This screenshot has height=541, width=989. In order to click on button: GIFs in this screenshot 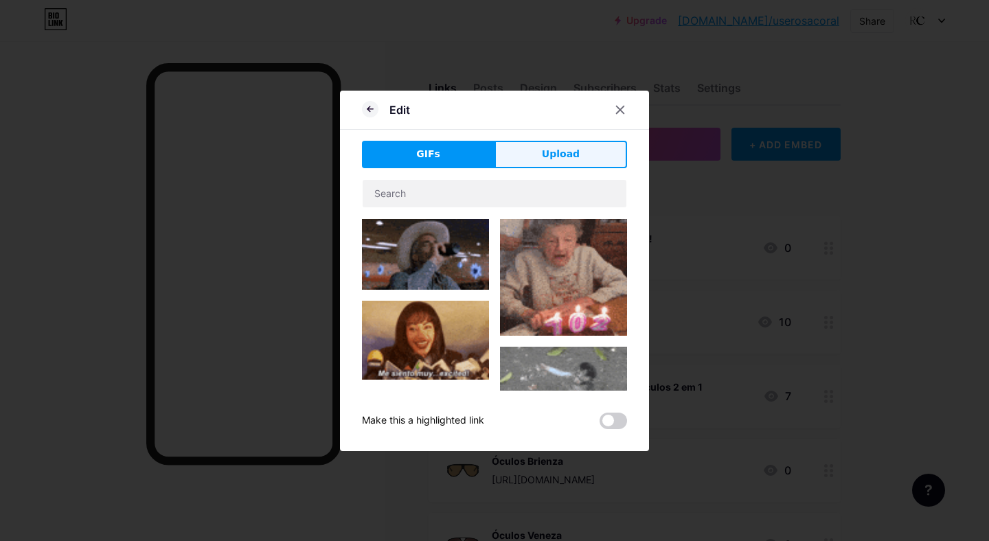, I will do `click(428, 155)`.